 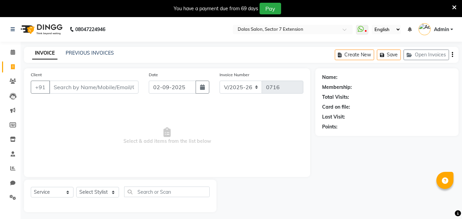 What do you see at coordinates (330, 77) in the screenshot?
I see `div: Name:` at bounding box center [330, 77].